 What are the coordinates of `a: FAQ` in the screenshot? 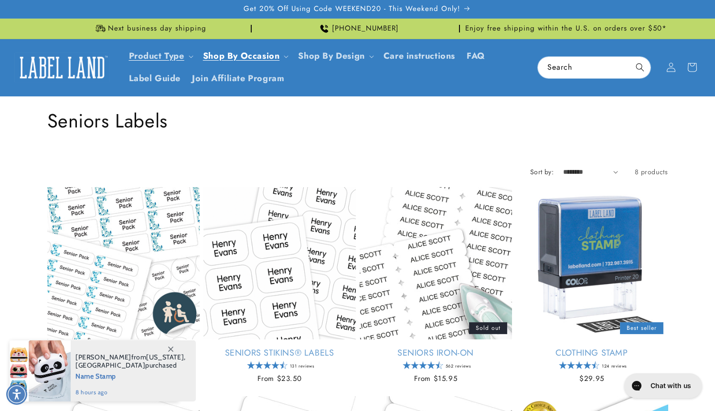 It's located at (475, 56).